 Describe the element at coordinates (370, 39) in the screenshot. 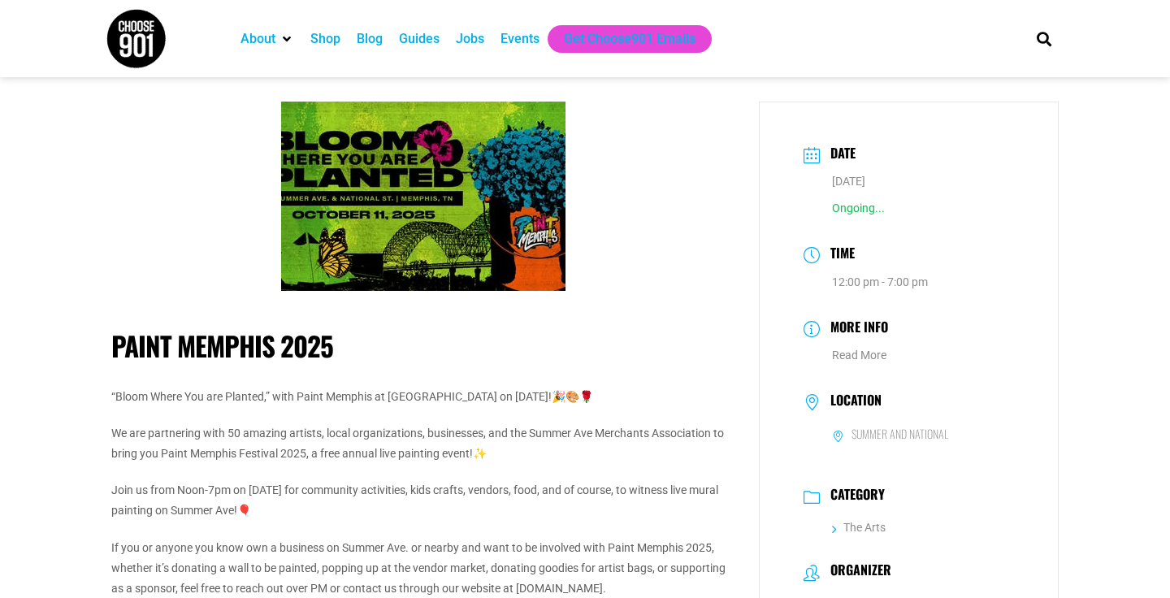

I see `div: Blog` at that location.